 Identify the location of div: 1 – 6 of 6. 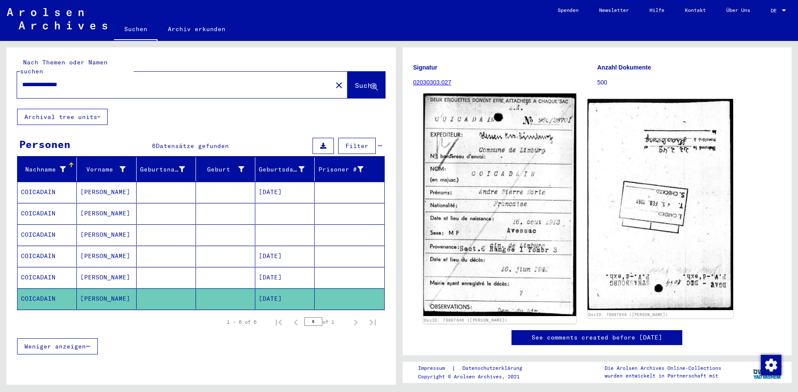
(242, 322).